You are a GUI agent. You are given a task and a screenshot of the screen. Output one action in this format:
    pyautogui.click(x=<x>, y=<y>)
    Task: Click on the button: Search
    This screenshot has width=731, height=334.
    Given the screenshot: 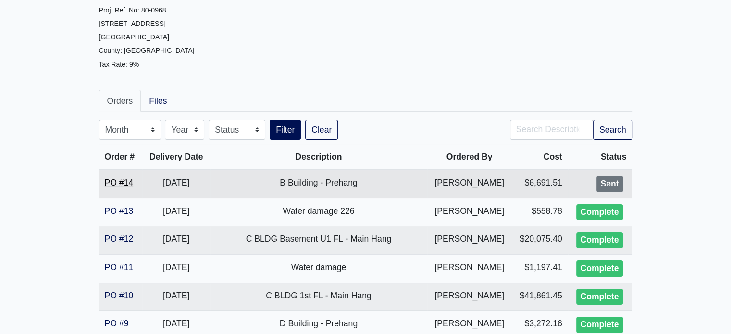 What is the action you would take?
    pyautogui.click(x=613, y=130)
    